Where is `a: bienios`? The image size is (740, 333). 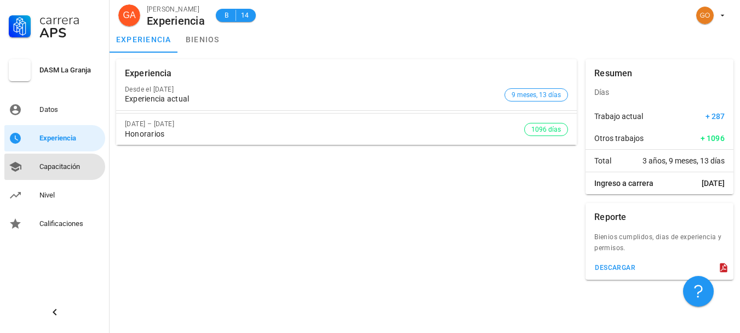 a: bienios is located at coordinates (203, 39).